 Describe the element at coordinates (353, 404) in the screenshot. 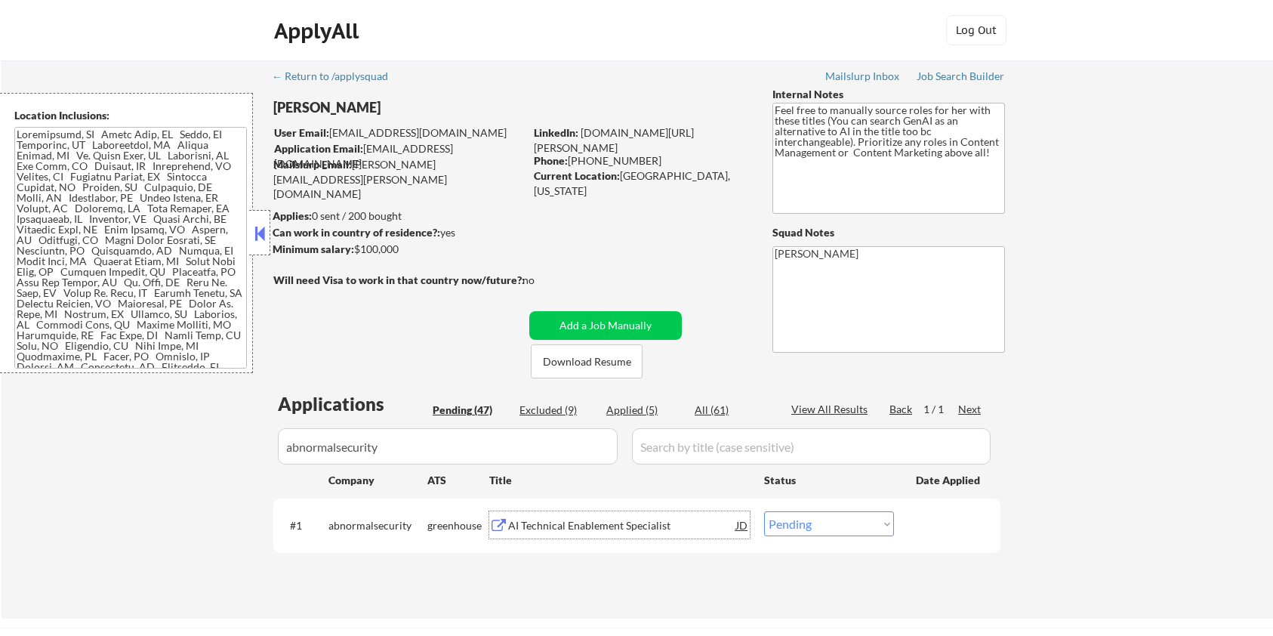

I see `div: Applications` at that location.